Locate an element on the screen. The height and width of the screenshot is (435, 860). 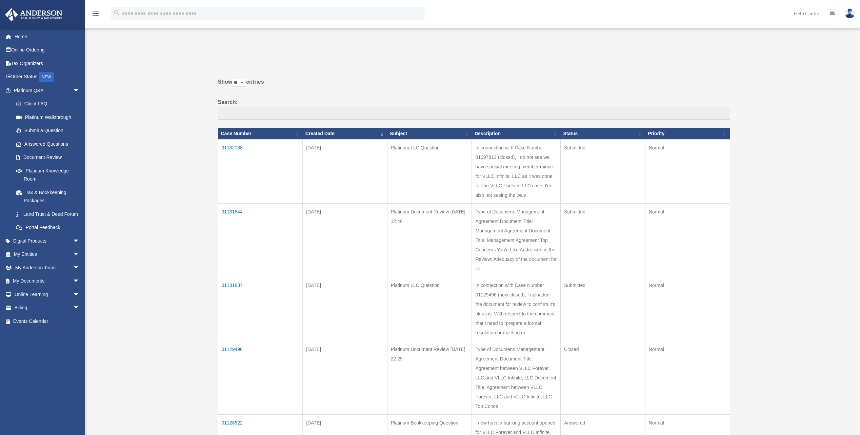
td: 01131844 is located at coordinates (260, 240).